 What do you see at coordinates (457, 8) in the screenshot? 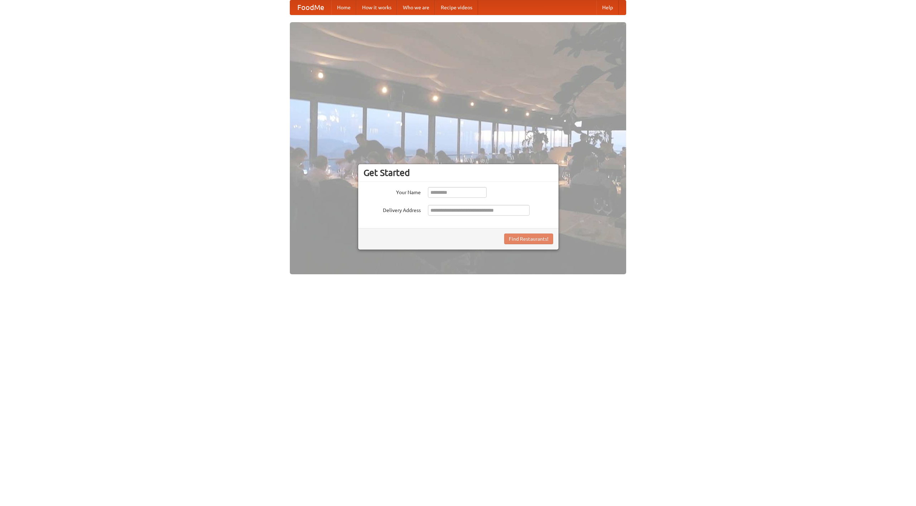
I see `a: Recipe videos` at bounding box center [457, 8].